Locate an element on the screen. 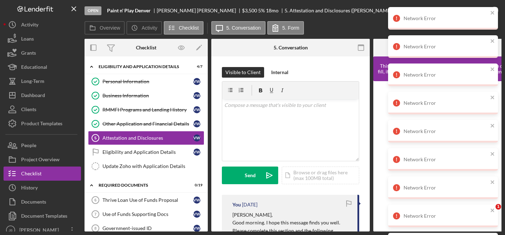  button: Clients is located at coordinates (42, 109).